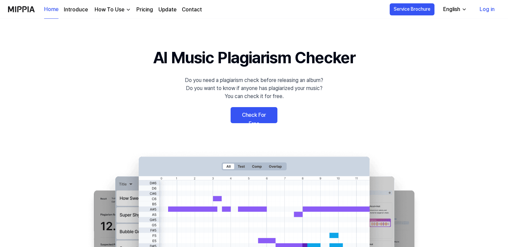 The width and height of the screenshot is (508, 247). Describe the element at coordinates (167, 10) in the screenshot. I see `a: Update` at that location.